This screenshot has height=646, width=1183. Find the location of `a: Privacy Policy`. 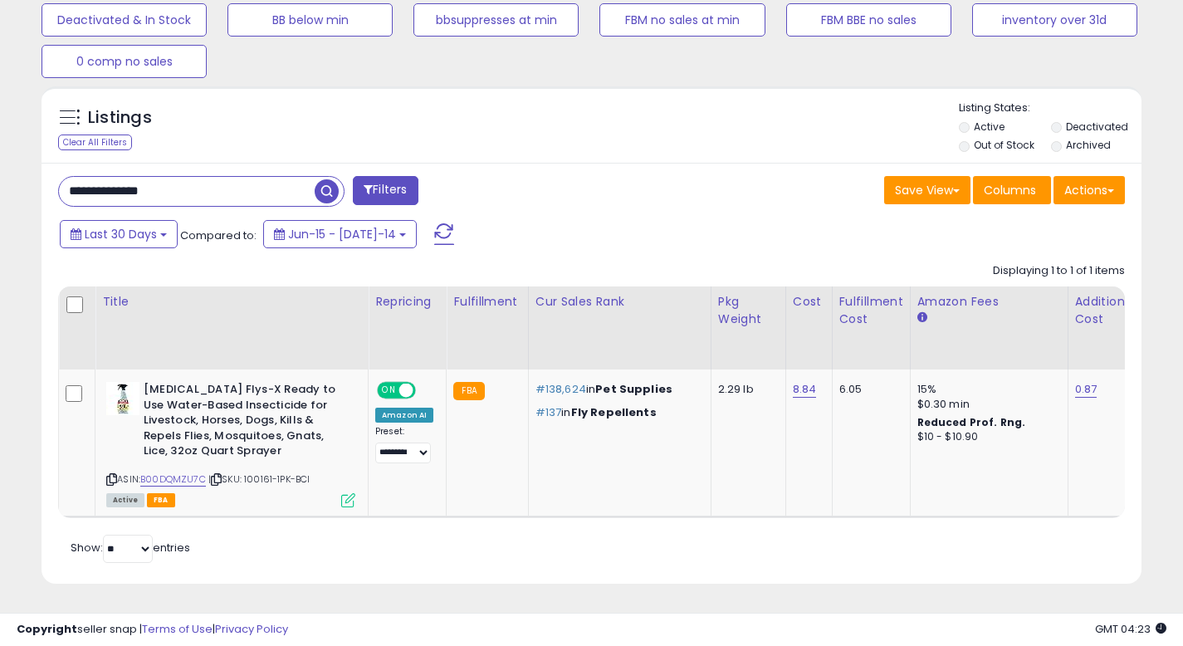

a: Privacy Policy is located at coordinates (252, 628).